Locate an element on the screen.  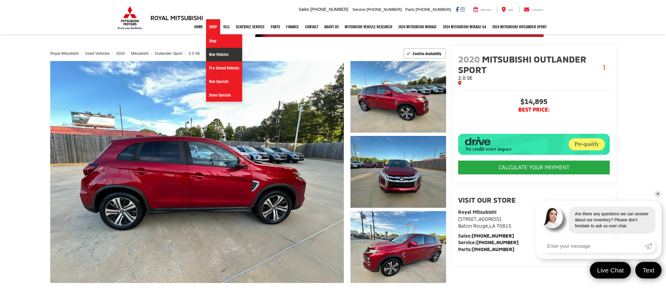
a: New Specials is located at coordinates (224, 82).